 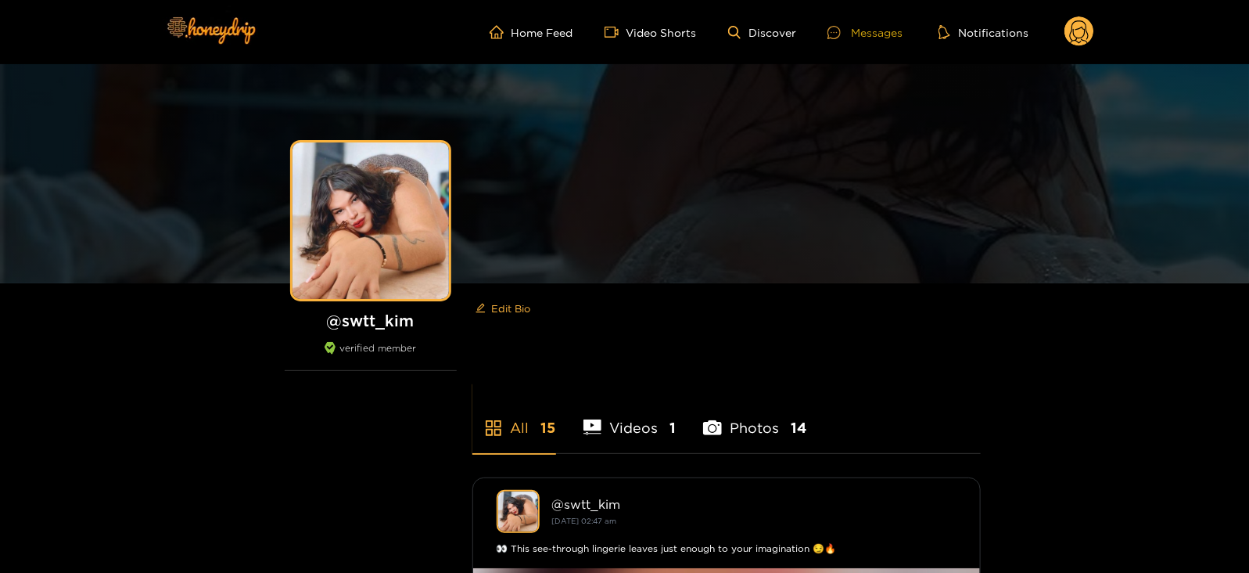 I want to click on span: edit, so click(x=480, y=308).